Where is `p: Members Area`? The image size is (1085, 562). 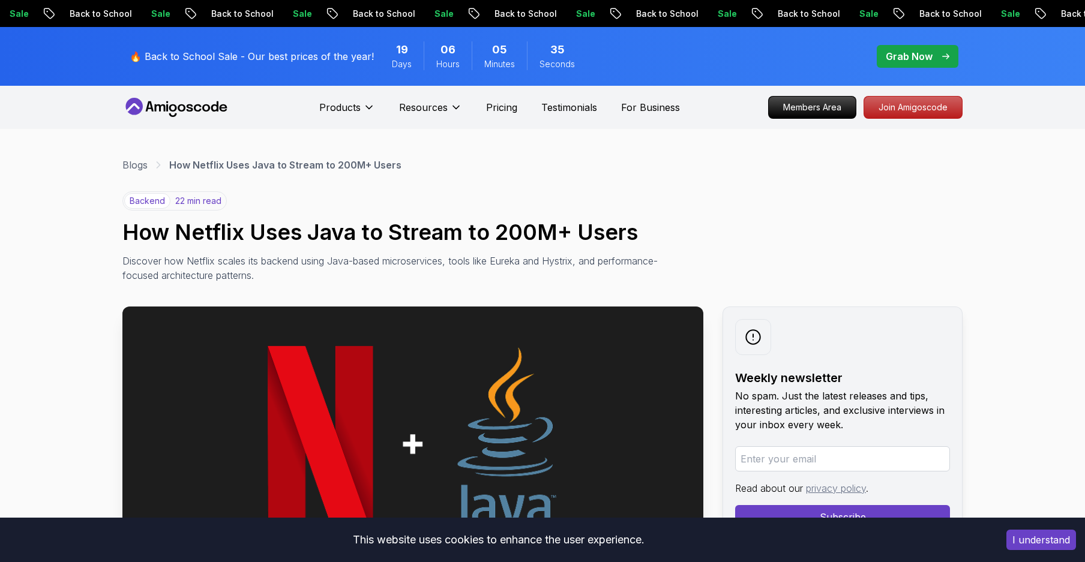
p: Members Area is located at coordinates (812, 107).